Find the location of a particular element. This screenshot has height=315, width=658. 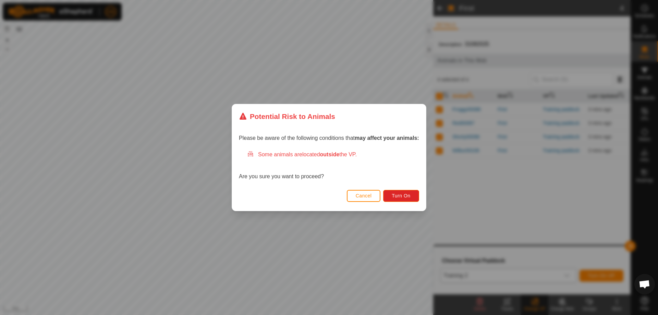

div: Are you sure you want to proceed? is located at coordinates (329, 166).